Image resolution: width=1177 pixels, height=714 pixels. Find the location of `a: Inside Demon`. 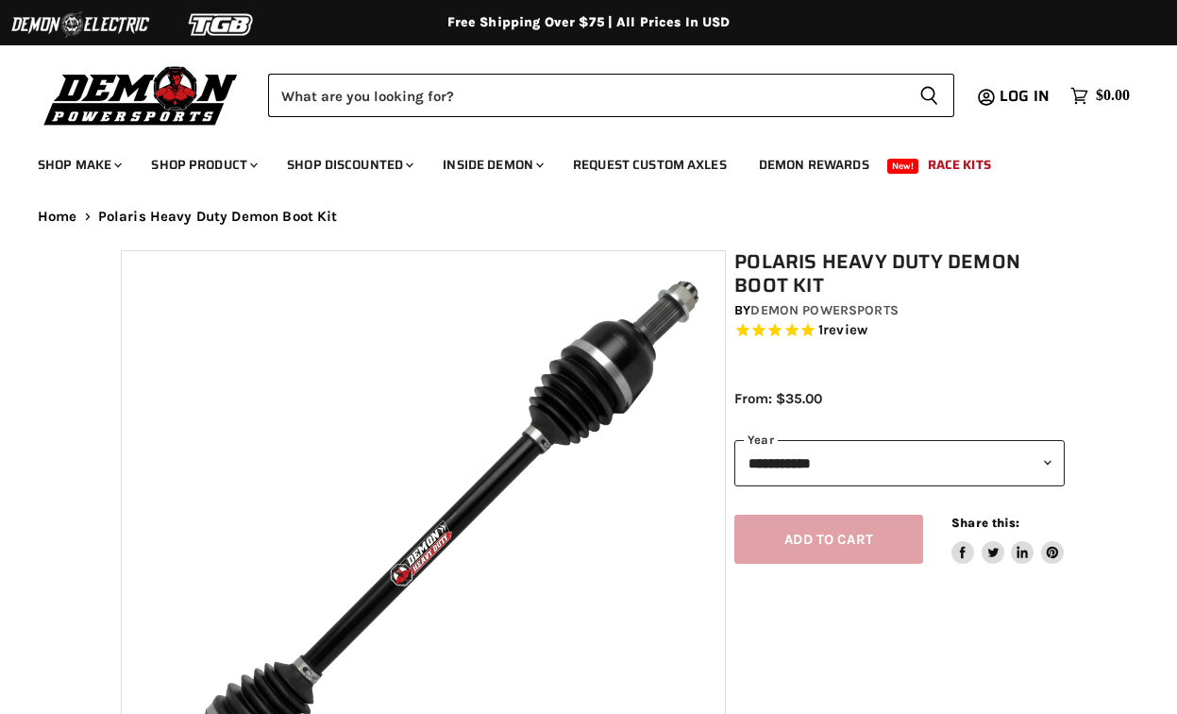

a: Inside Demon is located at coordinates (492, 164).